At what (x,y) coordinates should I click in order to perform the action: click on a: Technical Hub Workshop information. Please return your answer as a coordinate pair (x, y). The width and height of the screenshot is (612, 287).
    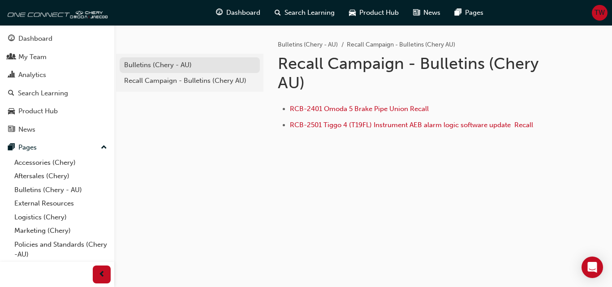
    Looking at the image, I should click on (60, 273).